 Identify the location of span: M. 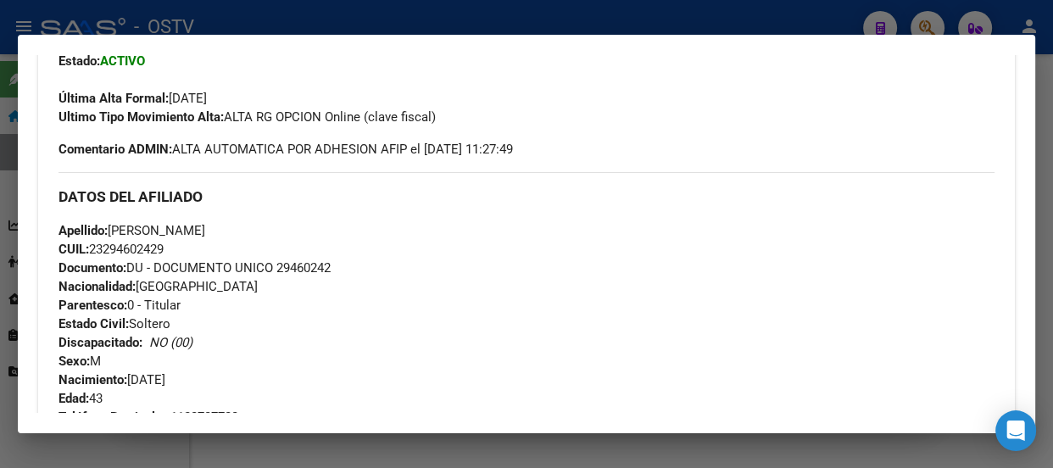
(80, 361).